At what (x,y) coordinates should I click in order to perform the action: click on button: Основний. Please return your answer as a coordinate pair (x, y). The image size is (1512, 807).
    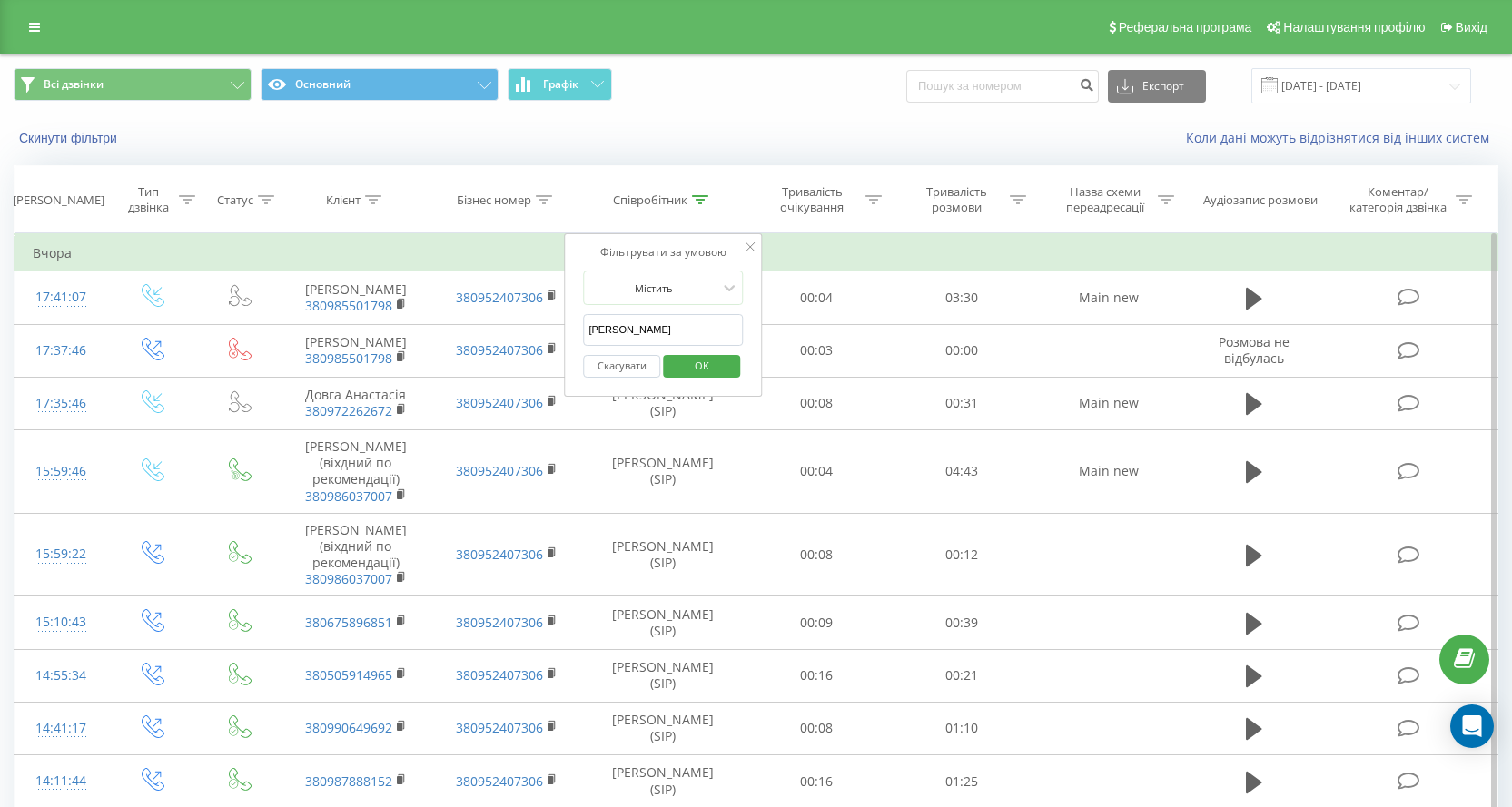
    Looking at the image, I should click on (380, 85).